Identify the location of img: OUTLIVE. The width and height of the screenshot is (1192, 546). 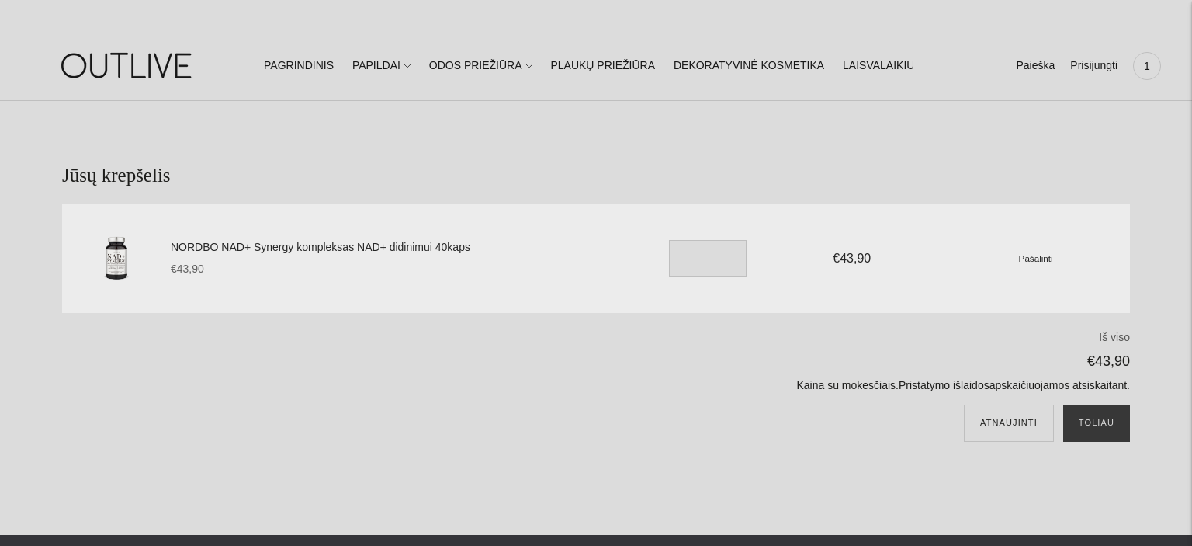
(128, 65).